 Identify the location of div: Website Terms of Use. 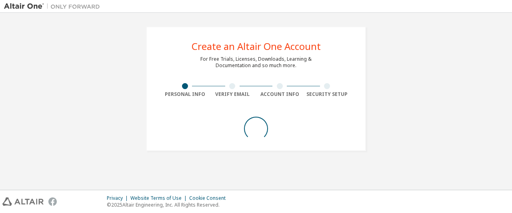
(160, 199).